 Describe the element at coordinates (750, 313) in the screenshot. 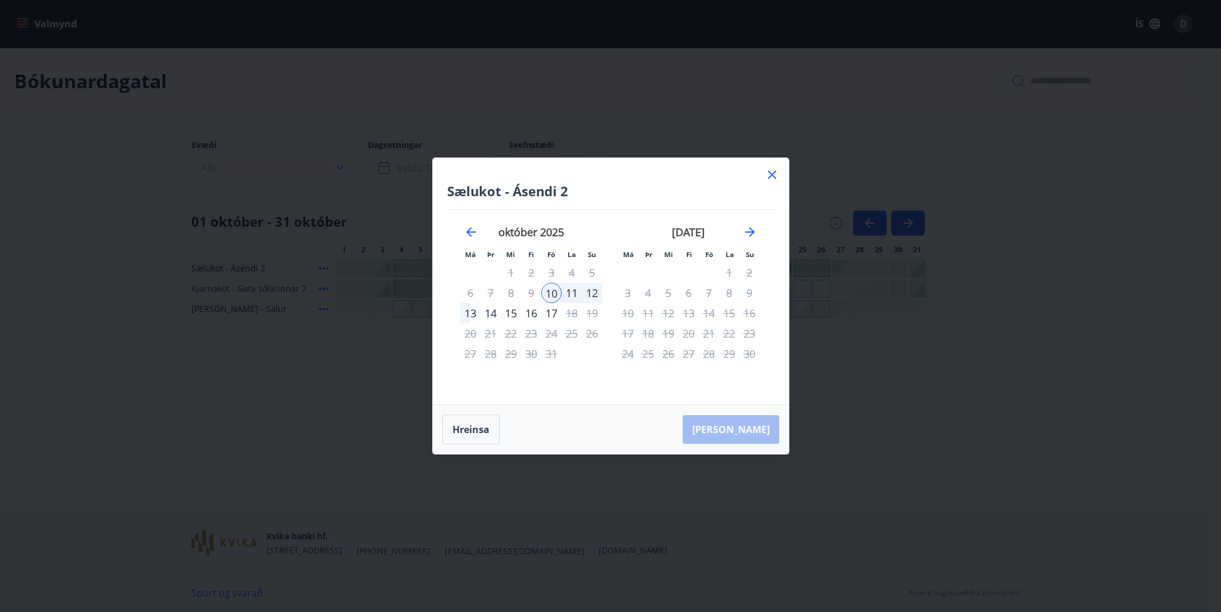

I see `td: Not available. sunnudagur, 16. nóvember 2025` at that location.